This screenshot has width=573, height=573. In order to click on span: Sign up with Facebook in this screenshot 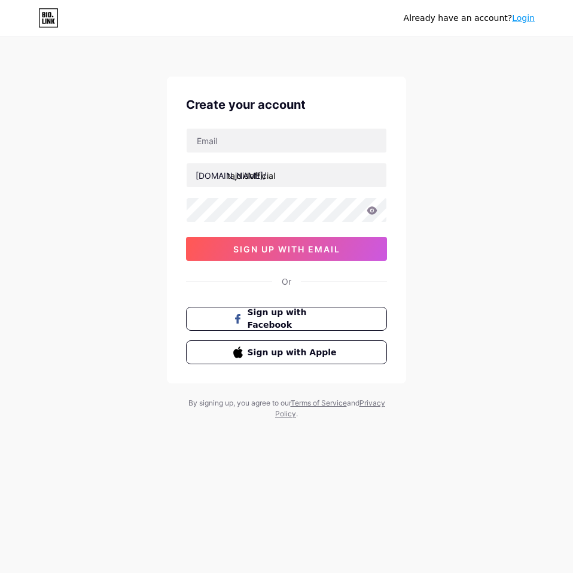, I will do `click(294, 319)`.